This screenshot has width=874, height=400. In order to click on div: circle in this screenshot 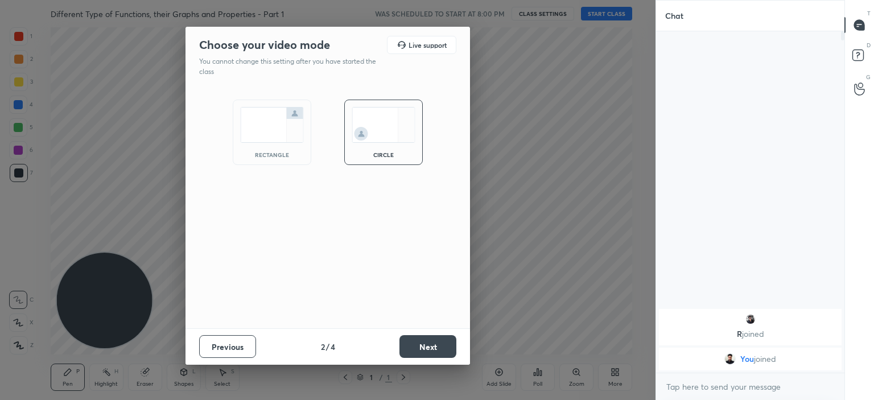, I will do `click(383, 155)`.